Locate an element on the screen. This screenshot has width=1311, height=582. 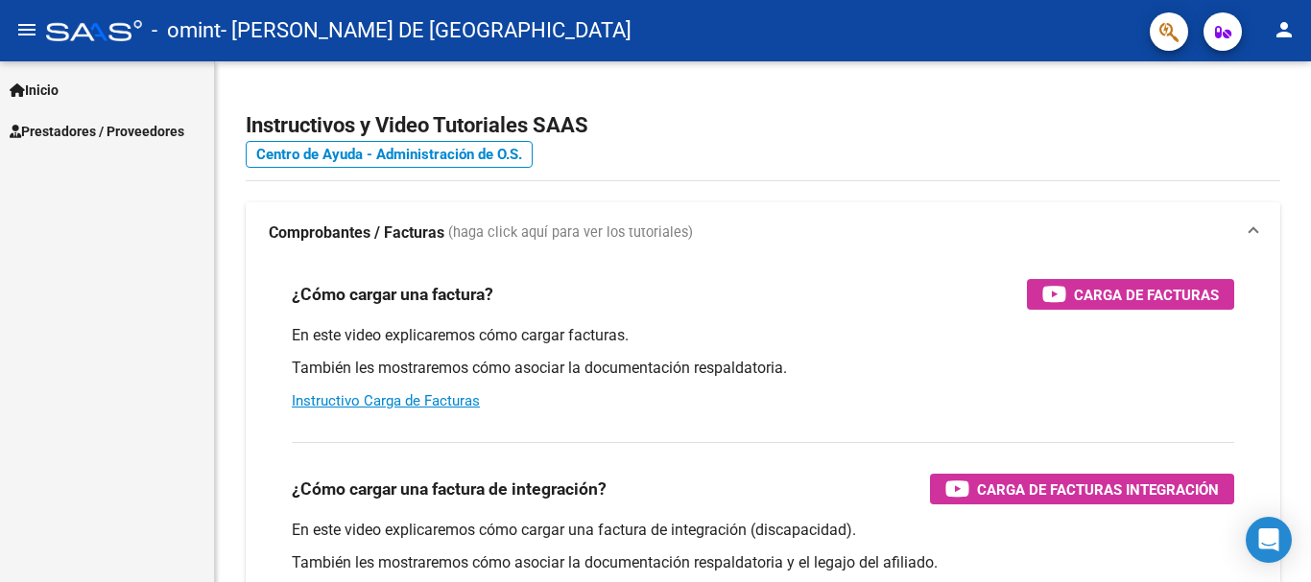
strong: Comprobantes / Facturas is located at coordinates (356, 233).